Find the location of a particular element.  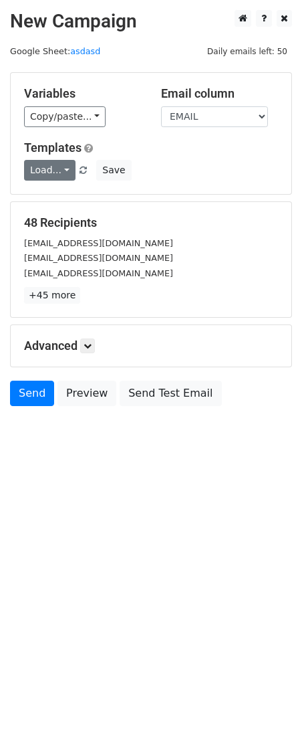

div: Chat Widget is located at coordinates (269, 724).